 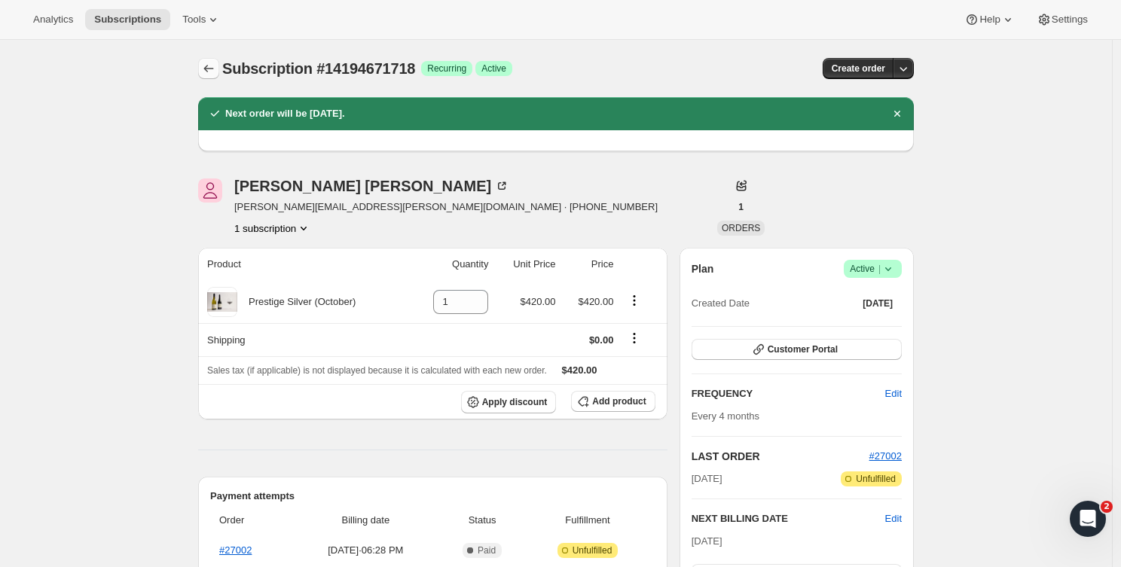 What do you see at coordinates (885, 456) in the screenshot?
I see `span: #27002` at bounding box center [885, 456].